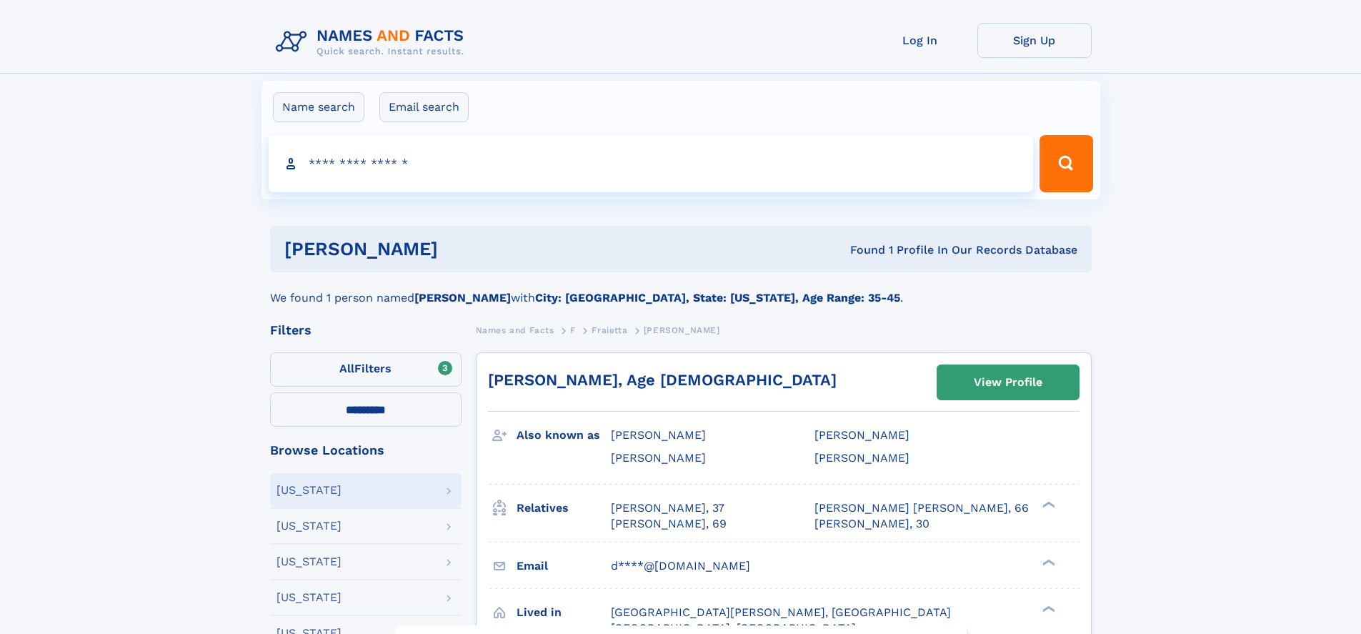 The height and width of the screenshot is (634, 1361). I want to click on div: Filters, so click(366, 330).